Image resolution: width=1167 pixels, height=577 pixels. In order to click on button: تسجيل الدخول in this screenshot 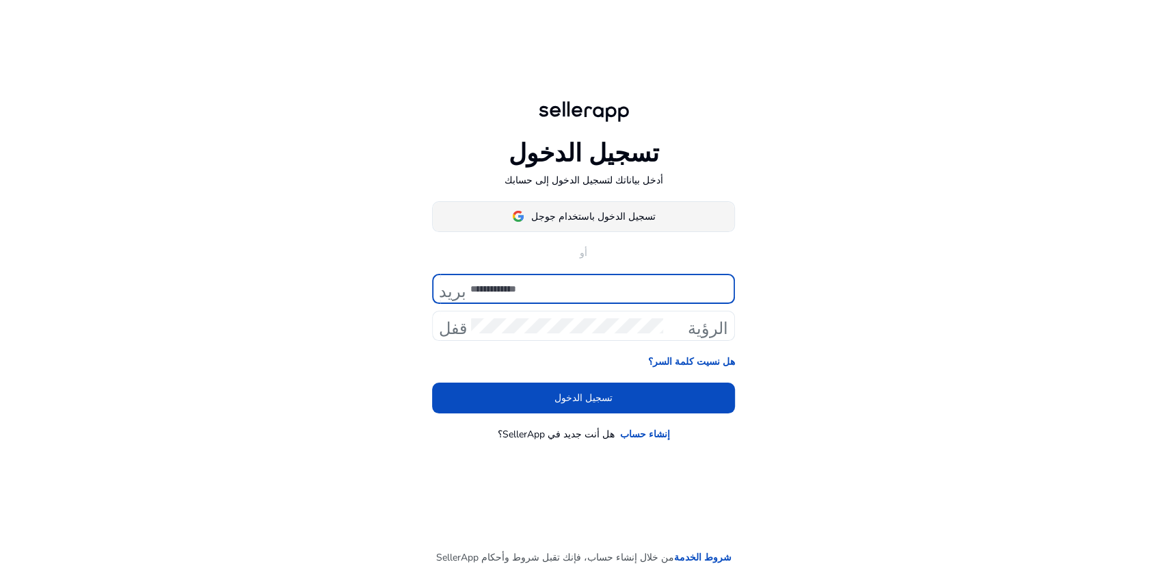, I will do `click(583, 397)`.